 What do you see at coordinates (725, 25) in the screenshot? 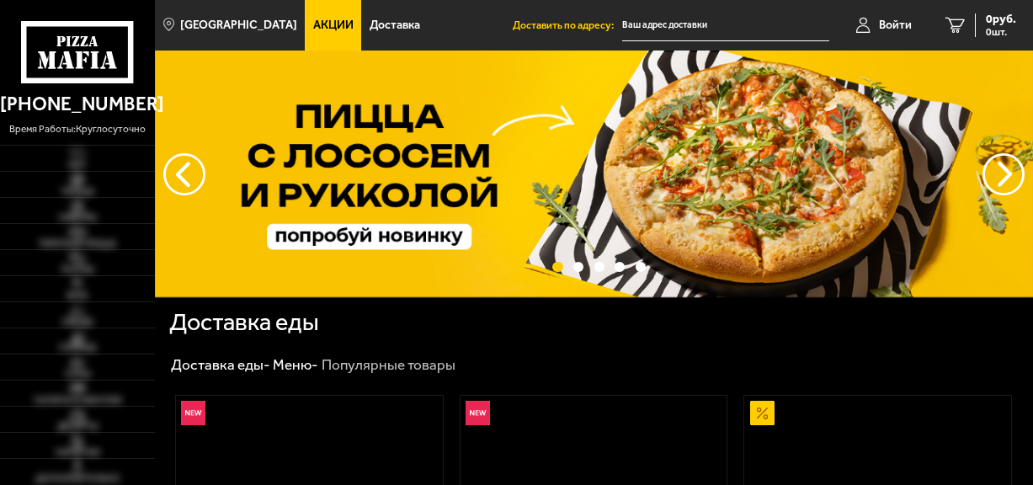
I see `input: Ваш адрес доставки` at bounding box center [725, 25].